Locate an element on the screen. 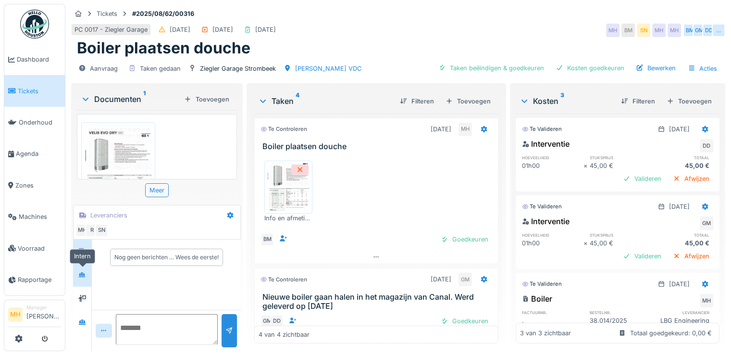  a: Onderhoud is located at coordinates (35, 122).